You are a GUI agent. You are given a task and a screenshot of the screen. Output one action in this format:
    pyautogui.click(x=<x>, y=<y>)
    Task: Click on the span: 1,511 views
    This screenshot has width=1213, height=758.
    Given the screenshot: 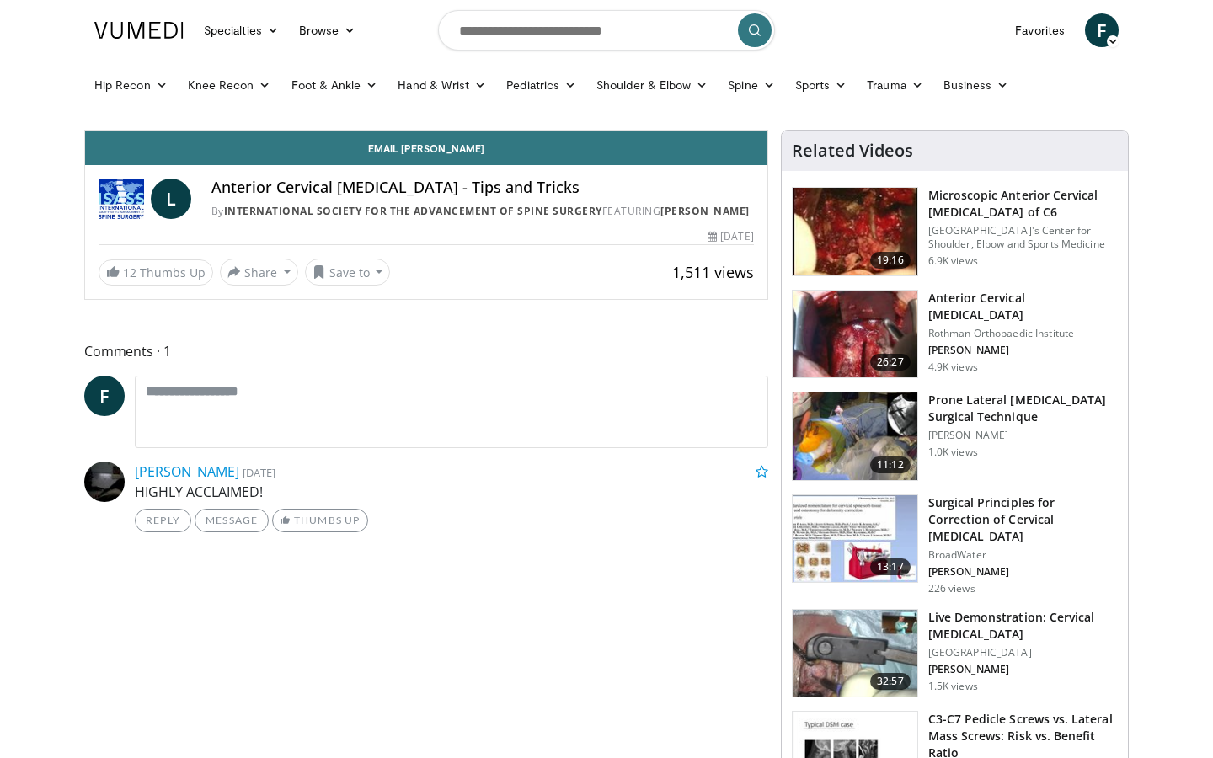 What is the action you would take?
    pyautogui.click(x=712, y=272)
    